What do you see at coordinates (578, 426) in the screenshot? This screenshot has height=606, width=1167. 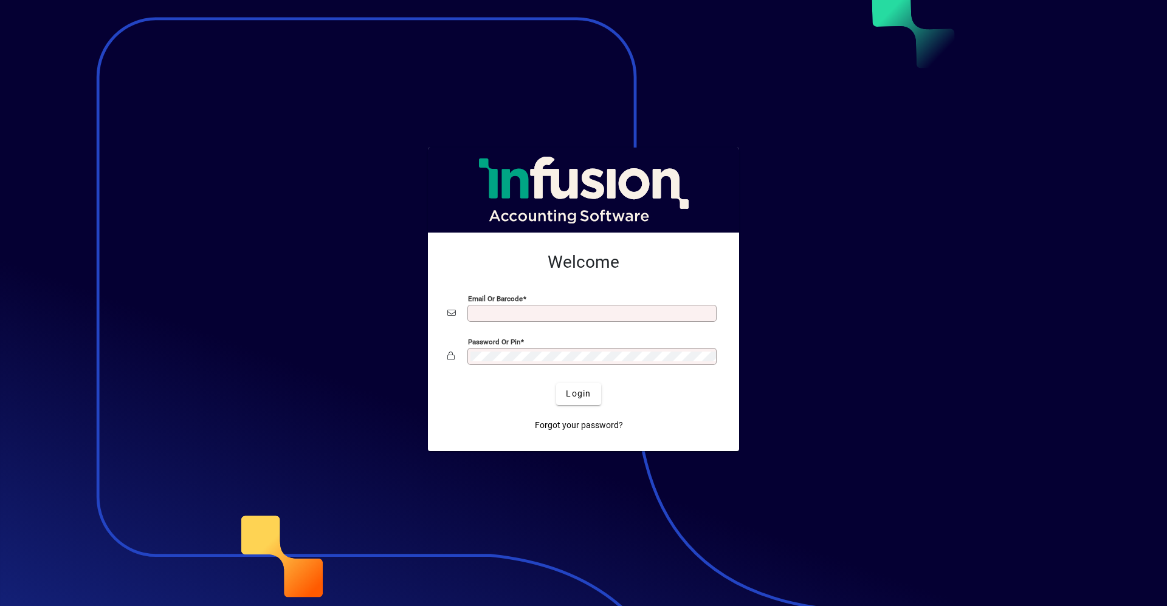 I see `a: Forgot your password?` at bounding box center [578, 426].